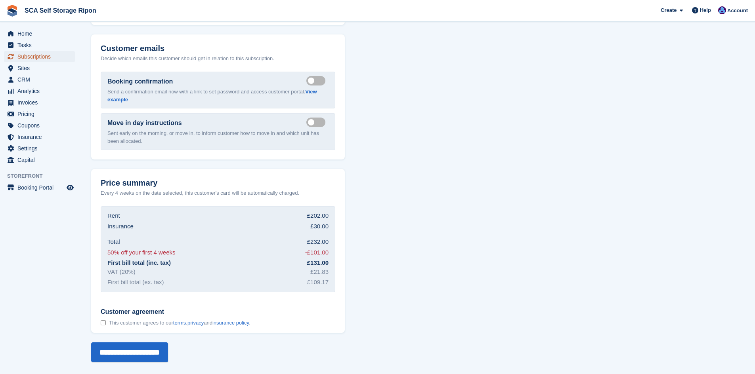  Describe the element at coordinates (114, 216) in the screenshot. I see `div: Rent` at that location.